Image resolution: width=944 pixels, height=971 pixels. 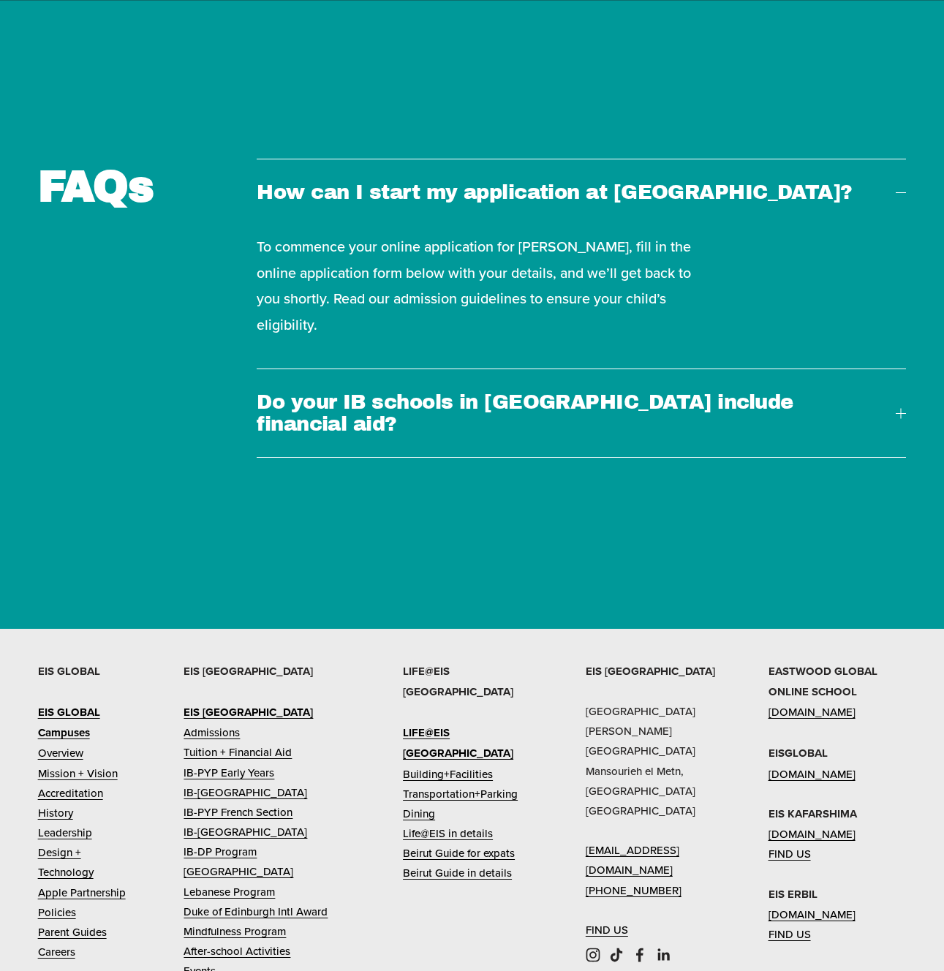 What do you see at coordinates (72, 931) in the screenshot?
I see `a: Parent Guides` at bounding box center [72, 931].